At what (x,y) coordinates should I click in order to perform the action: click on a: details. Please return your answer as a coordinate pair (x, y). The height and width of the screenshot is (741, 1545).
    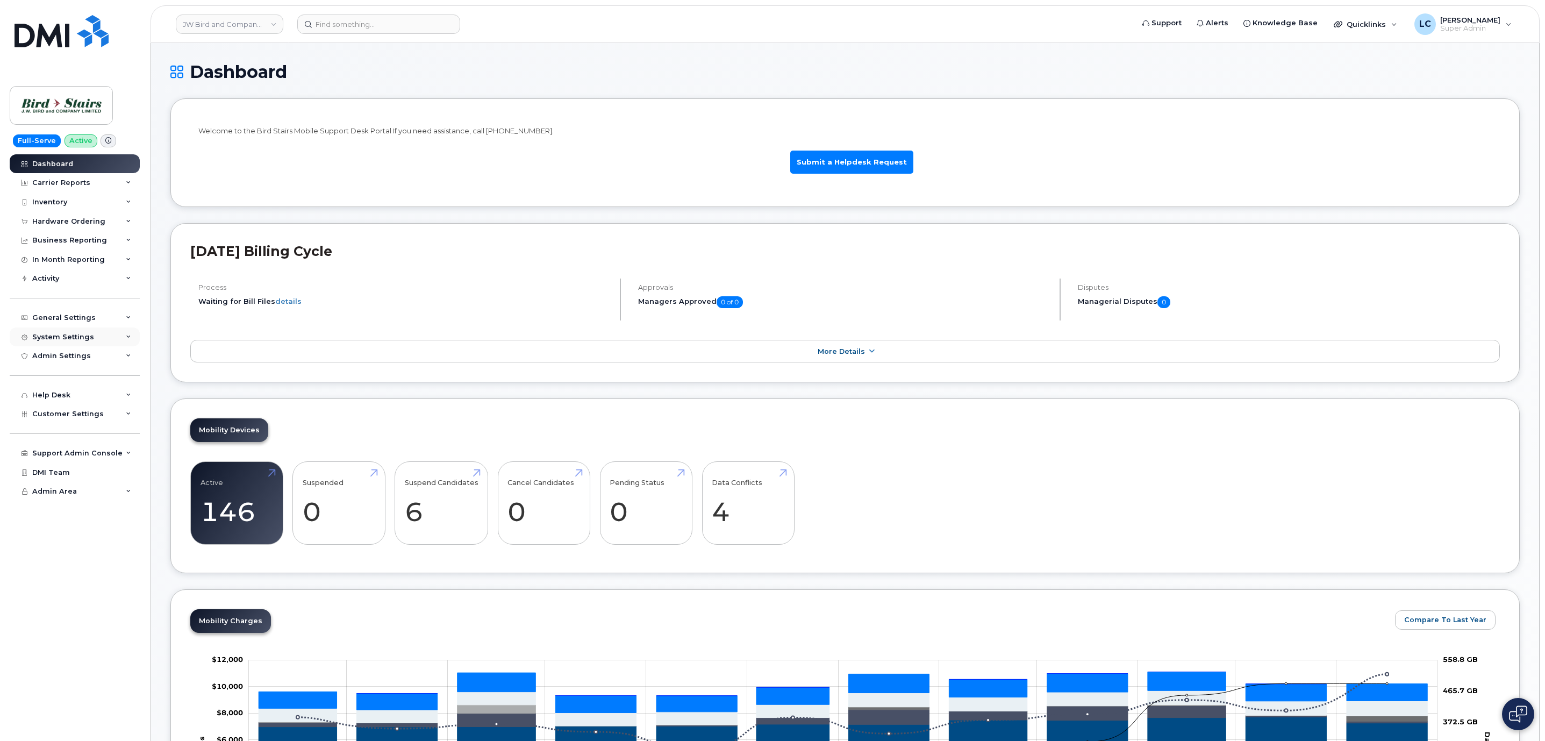
    Looking at the image, I should click on (288, 301).